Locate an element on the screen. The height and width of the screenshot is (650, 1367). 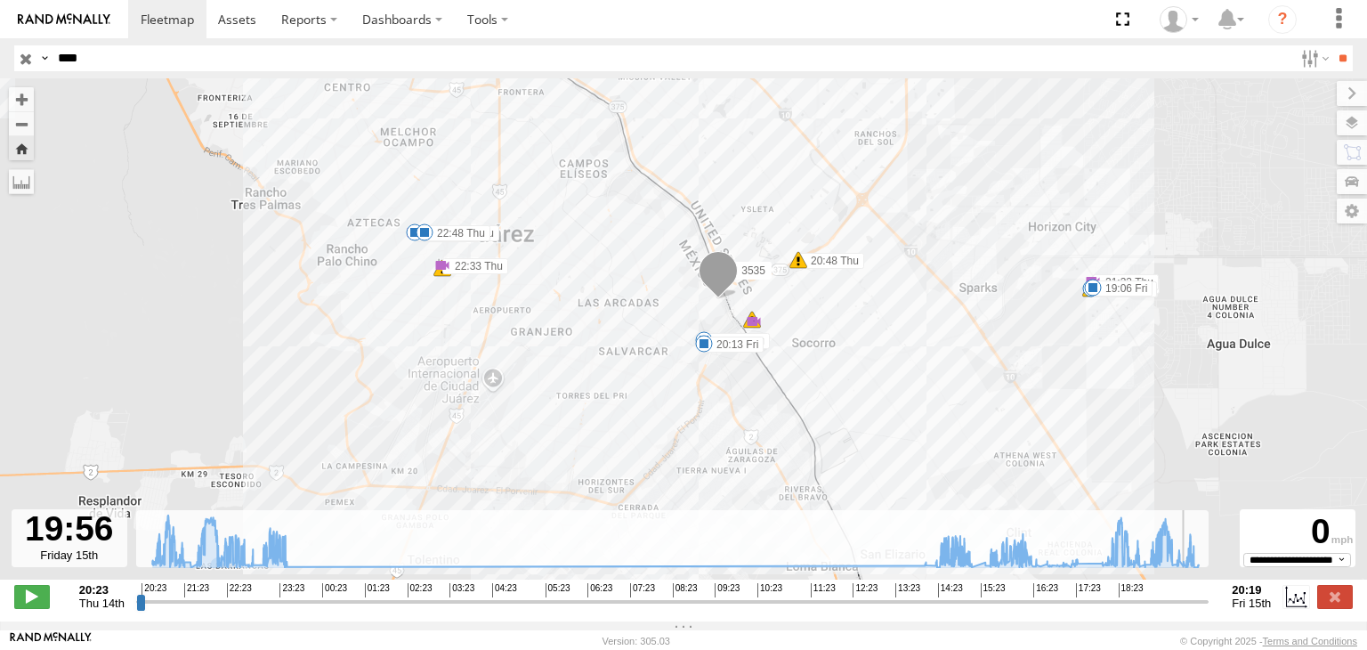
label: Search Query is located at coordinates (44, 58).